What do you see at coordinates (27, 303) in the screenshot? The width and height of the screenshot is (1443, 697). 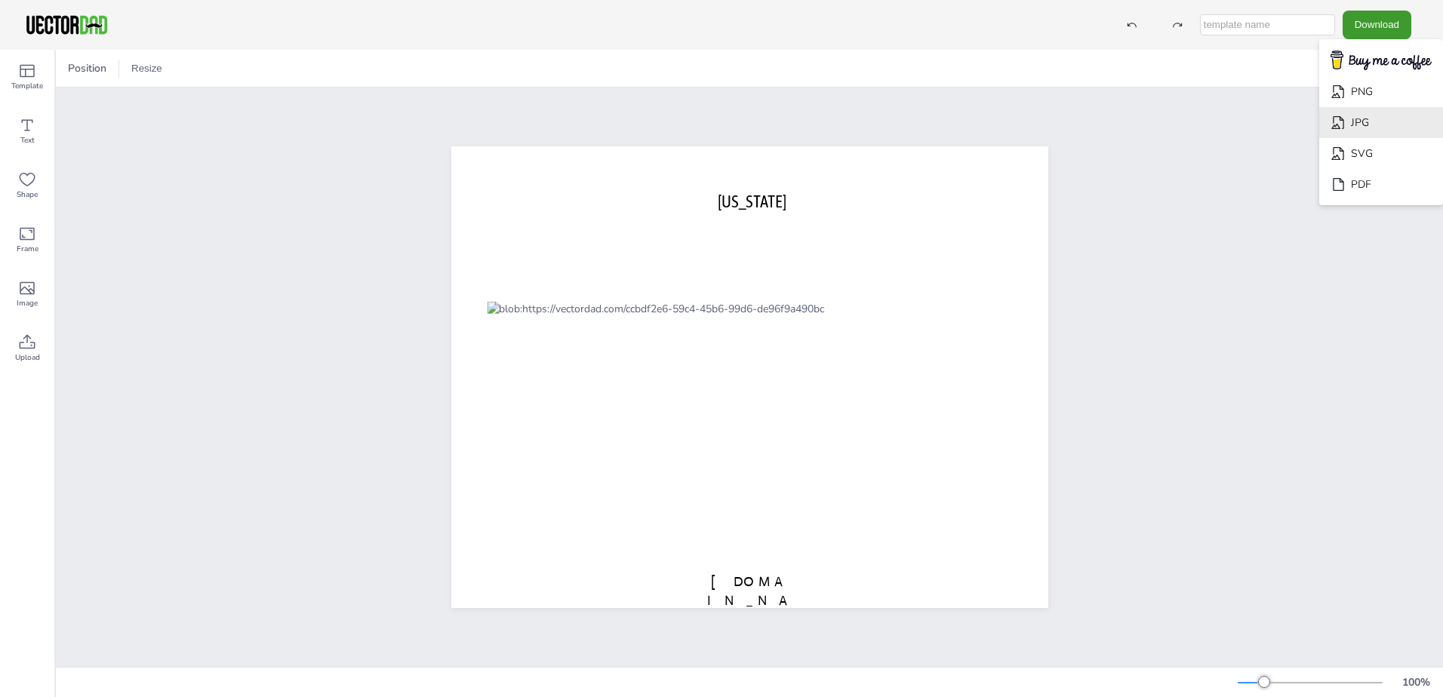 I see `span: Image` at bounding box center [27, 303].